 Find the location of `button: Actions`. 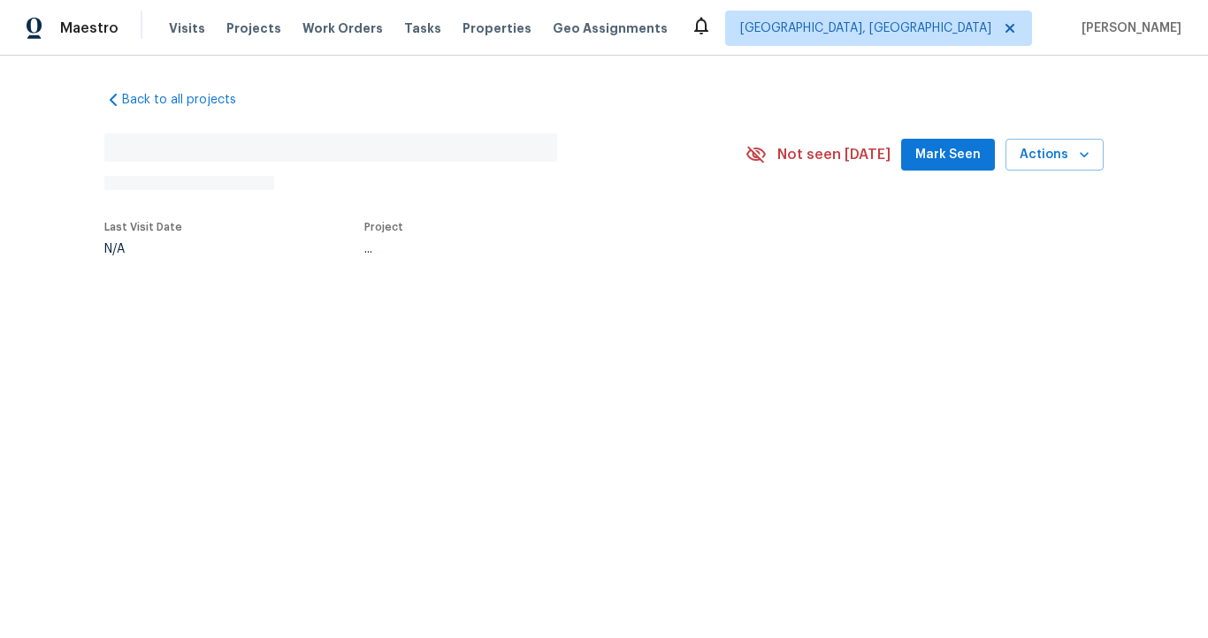

button: Actions is located at coordinates (1054, 155).